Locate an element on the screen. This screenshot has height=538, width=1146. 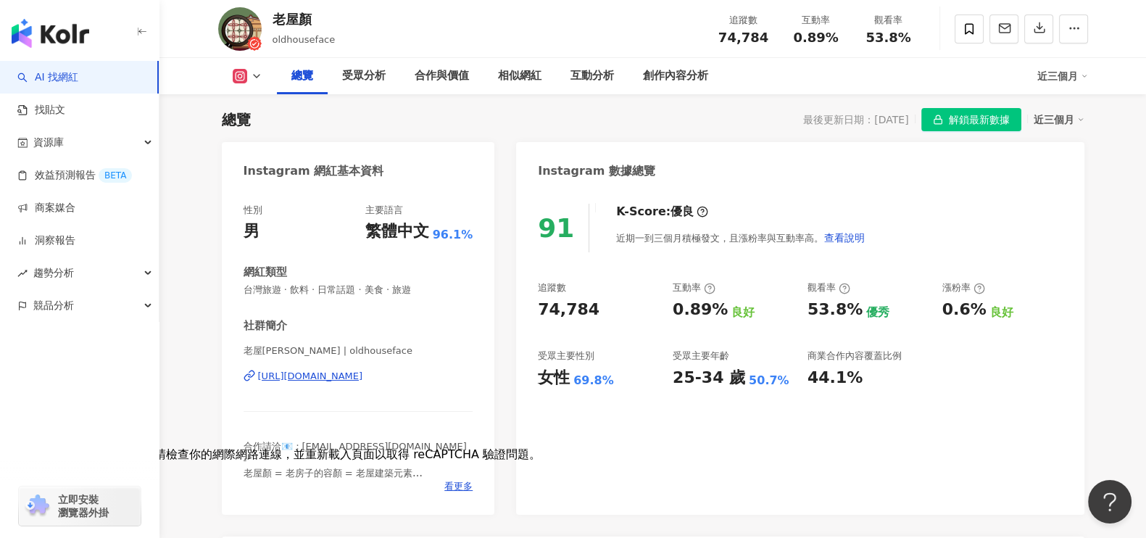
div: 老屋顏 is located at coordinates (304, 19).